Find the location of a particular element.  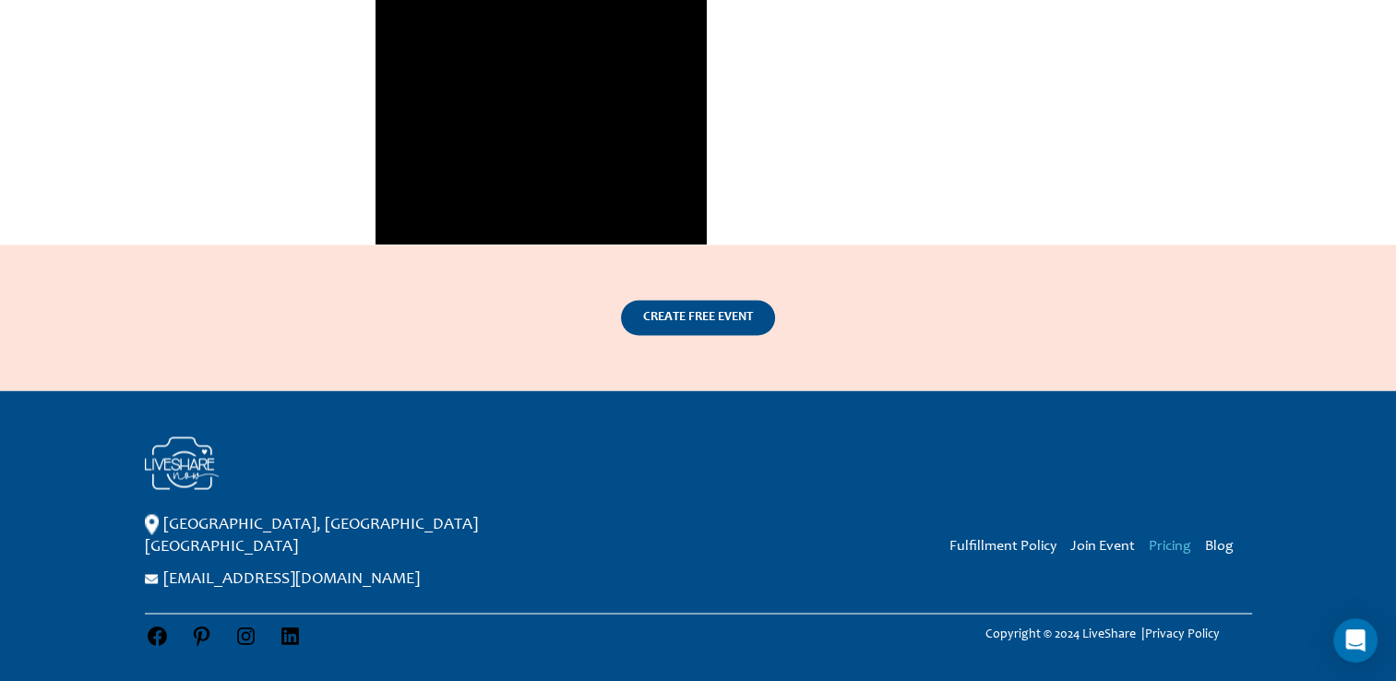

p: Copyright © 2024 LiveShare | is located at coordinates (1102, 634).